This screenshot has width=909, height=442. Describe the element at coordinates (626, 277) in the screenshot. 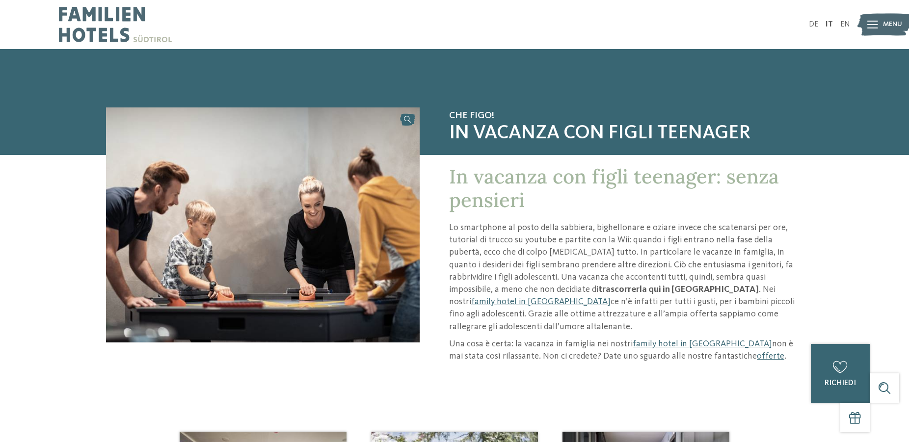

I see `p: Lo smartphone al posto della sabbiera, bighellonare e oziare invece che scatenarsi per ore, tutor...` at that location.